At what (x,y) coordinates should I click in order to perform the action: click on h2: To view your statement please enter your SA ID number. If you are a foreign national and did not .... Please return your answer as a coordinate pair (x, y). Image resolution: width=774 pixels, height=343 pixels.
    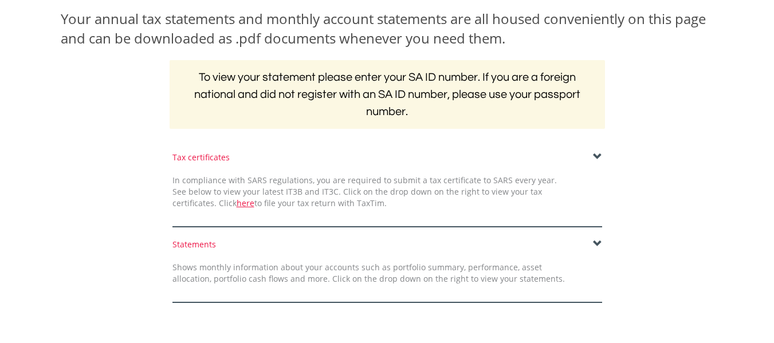
    Looking at the image, I should click on (387, 94).